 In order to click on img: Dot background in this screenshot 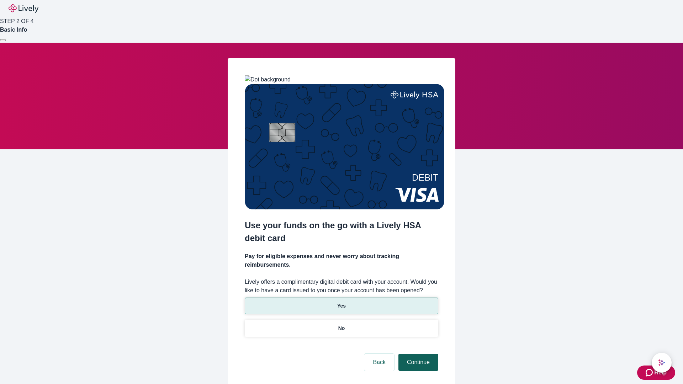, I will do `click(267, 80)`.